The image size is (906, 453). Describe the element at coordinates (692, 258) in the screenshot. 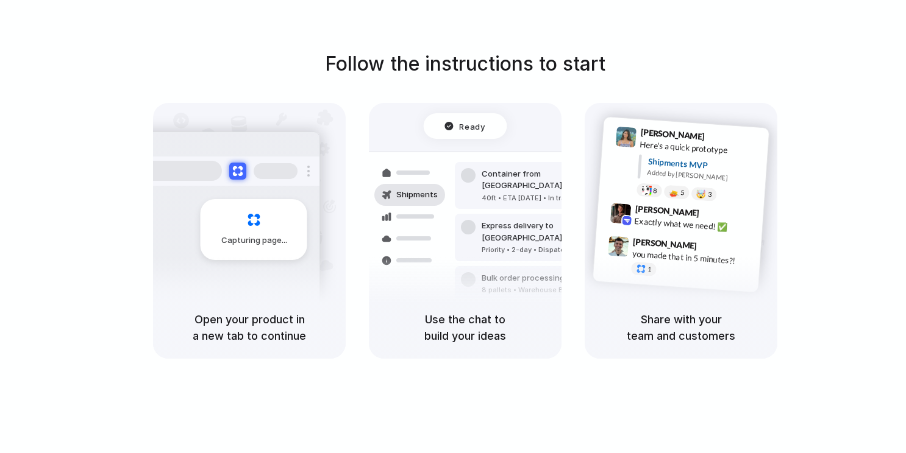

I see `div: you made that in 5 minutes?!` at that location.